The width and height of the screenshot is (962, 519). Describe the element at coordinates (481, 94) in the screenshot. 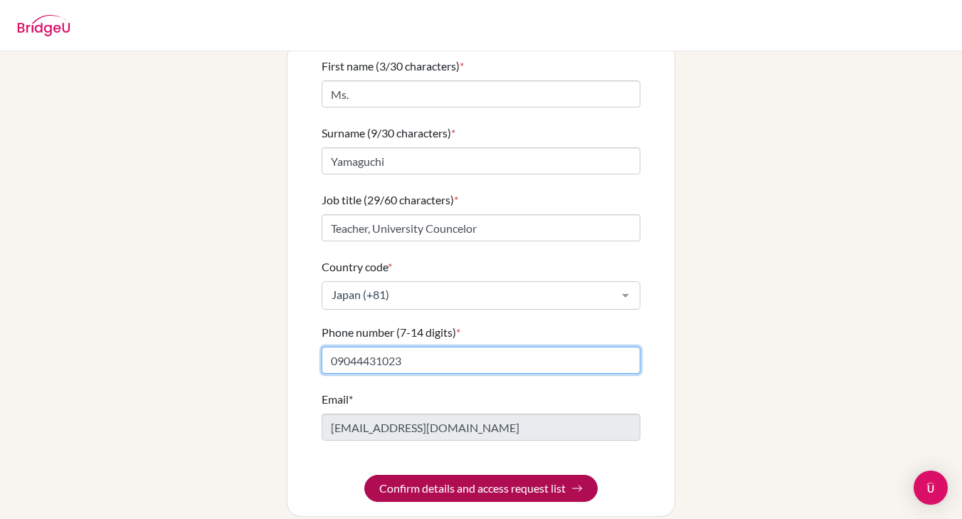

I see `input: Enter your first name` at that location.